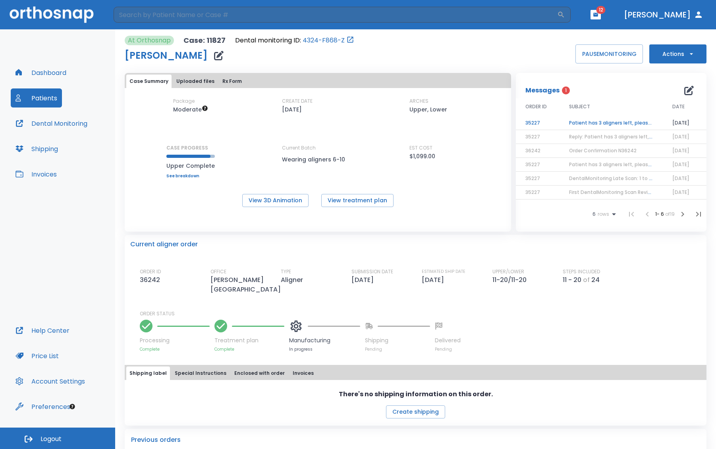 The image size is (716, 449). What do you see at coordinates (37, 149) in the screenshot?
I see `button: Shipping` at bounding box center [37, 149].